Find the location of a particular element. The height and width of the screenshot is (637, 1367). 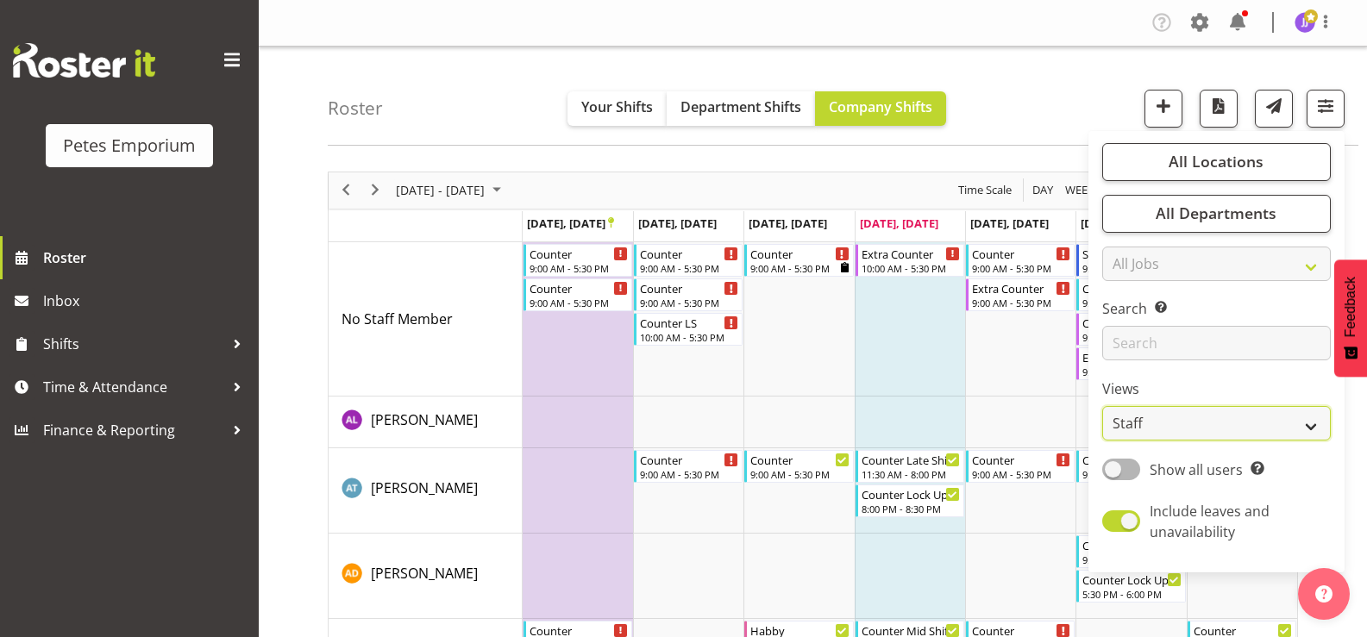

button: Company Shifts is located at coordinates (880, 109).